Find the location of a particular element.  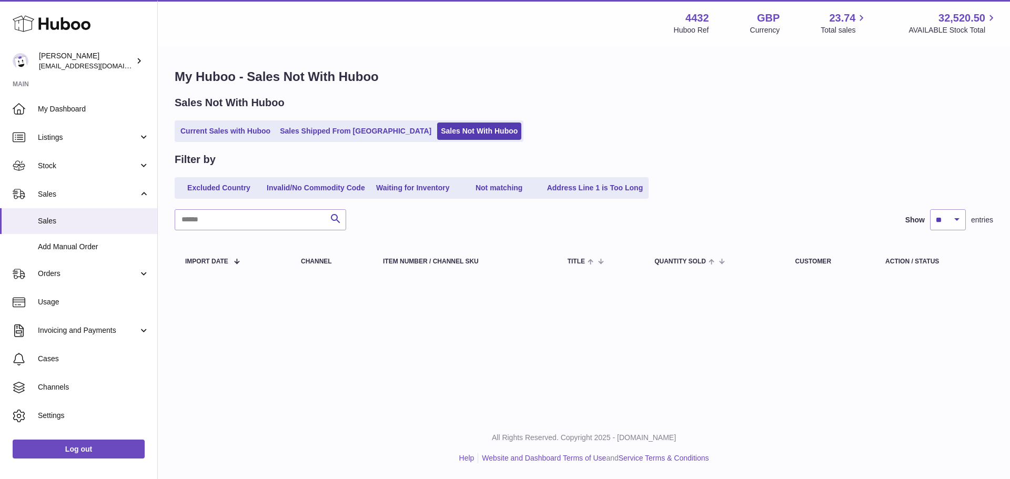

a: Service Terms & Conditions is located at coordinates (664, 458).